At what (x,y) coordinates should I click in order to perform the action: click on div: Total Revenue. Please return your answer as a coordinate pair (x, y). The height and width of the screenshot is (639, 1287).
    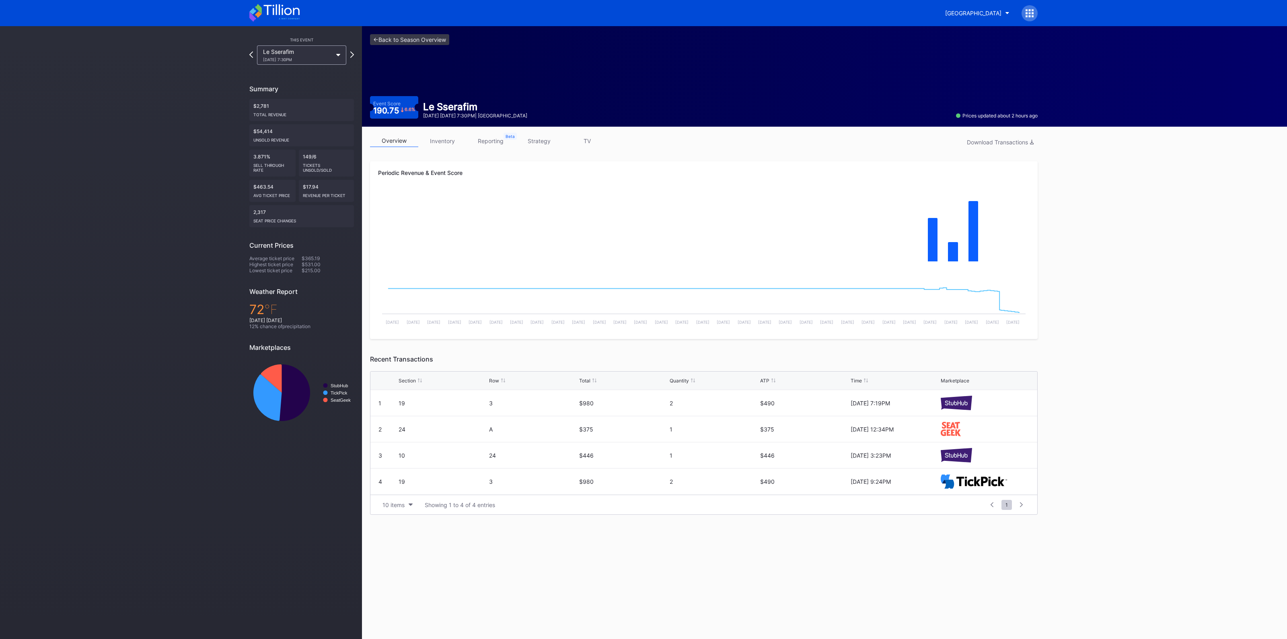
    Looking at the image, I should click on (302, 113).